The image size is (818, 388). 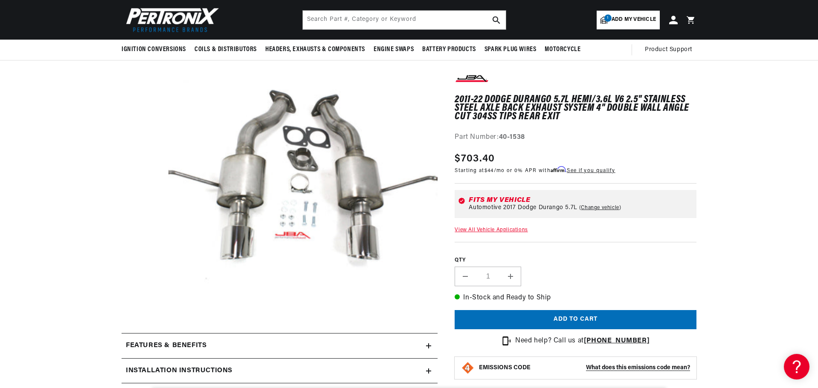 I want to click on summary: Engine Swaps, so click(x=393, y=49).